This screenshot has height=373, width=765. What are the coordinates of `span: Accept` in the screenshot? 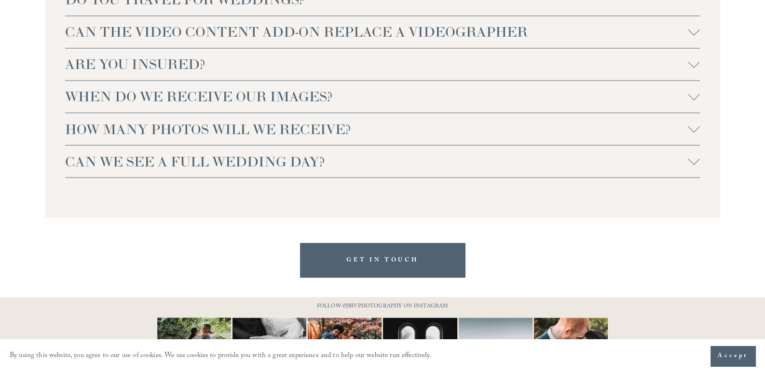 It's located at (733, 356).